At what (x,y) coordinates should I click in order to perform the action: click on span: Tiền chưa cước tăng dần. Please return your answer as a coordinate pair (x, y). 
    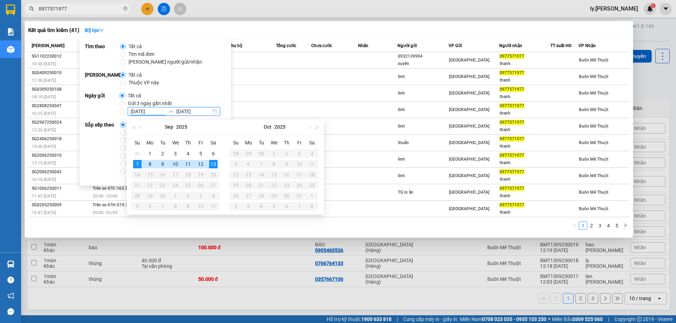
    Looking at the image, I should click on (156, 164).